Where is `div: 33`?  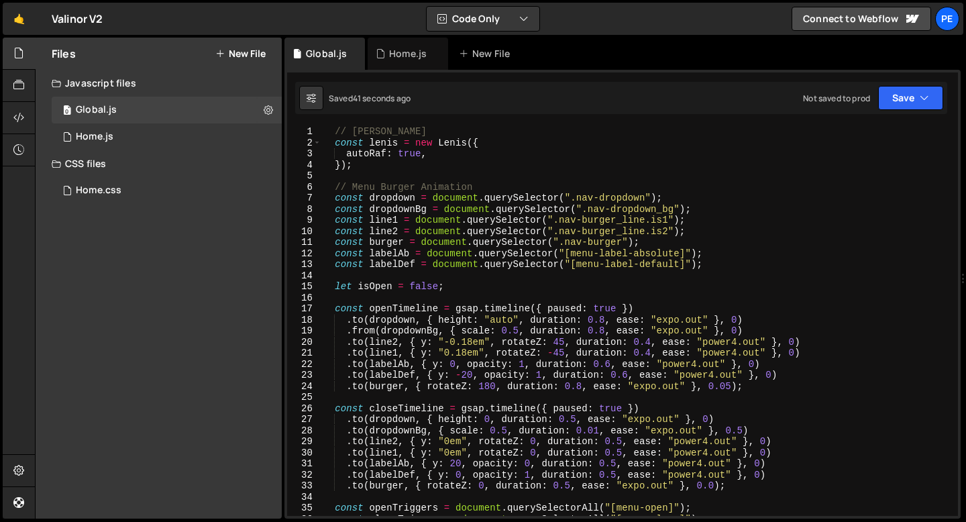 div: 33 is located at coordinates (304, 486).